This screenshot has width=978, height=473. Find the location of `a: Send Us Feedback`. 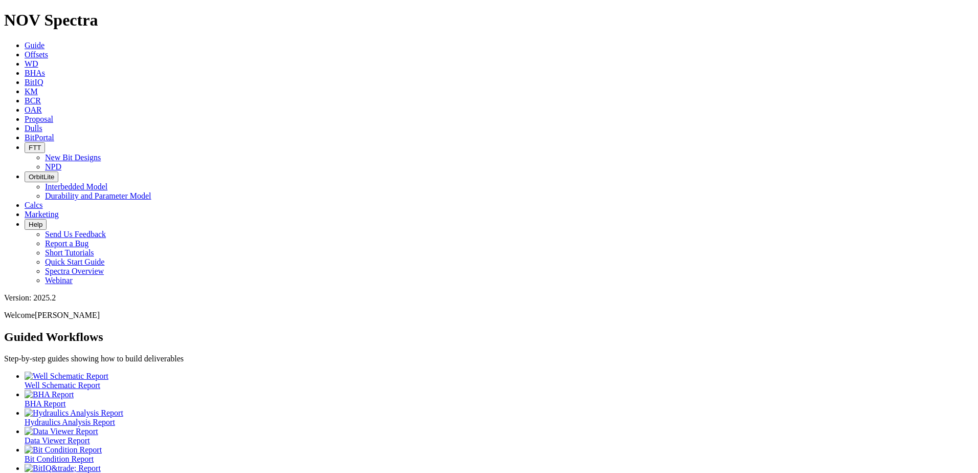

a: Send Us Feedback is located at coordinates (75, 234).